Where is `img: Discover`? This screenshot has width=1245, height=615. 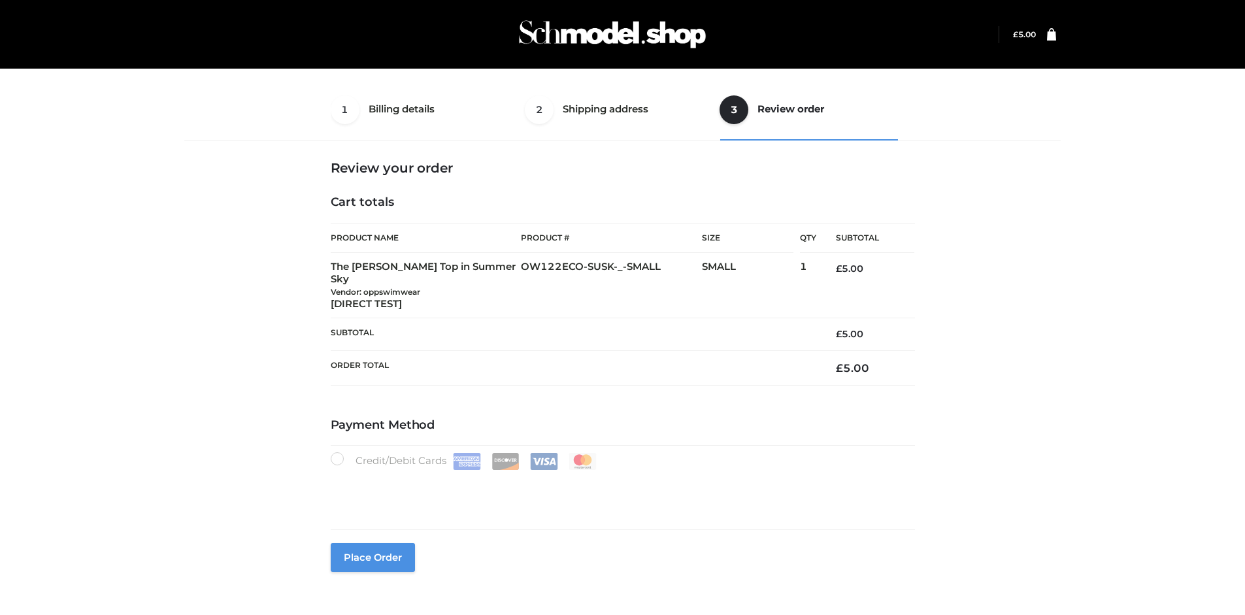 img: Discover is located at coordinates (505, 461).